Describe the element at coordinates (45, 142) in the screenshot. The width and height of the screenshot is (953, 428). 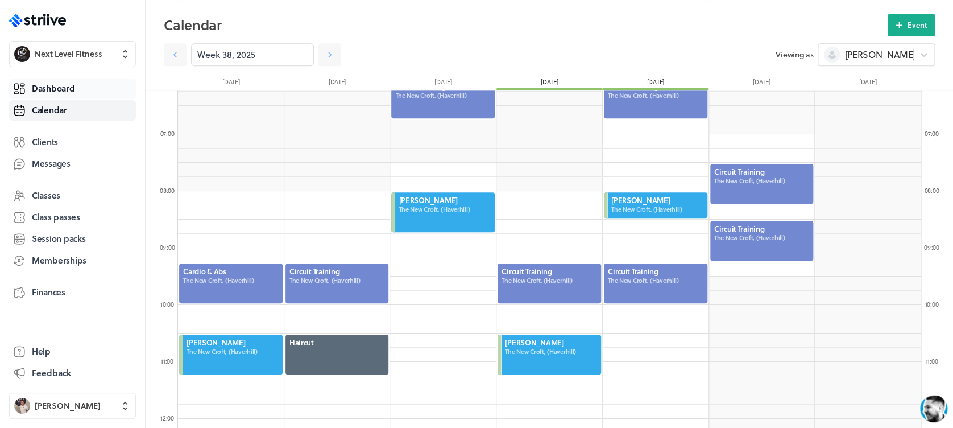
I see `span: Clients` at that location.